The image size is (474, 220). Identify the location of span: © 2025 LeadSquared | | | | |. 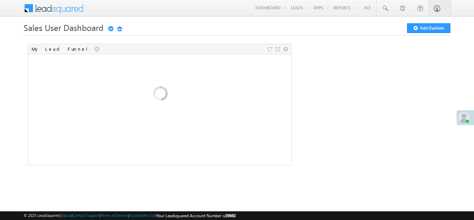
(129, 215).